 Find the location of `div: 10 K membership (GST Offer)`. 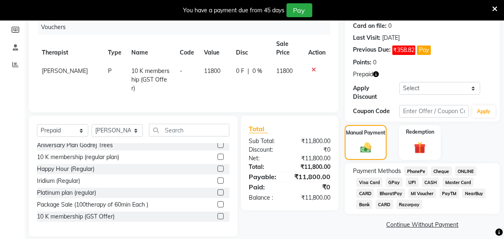

div: 10 K membership (GST Offer) is located at coordinates (75, 216).